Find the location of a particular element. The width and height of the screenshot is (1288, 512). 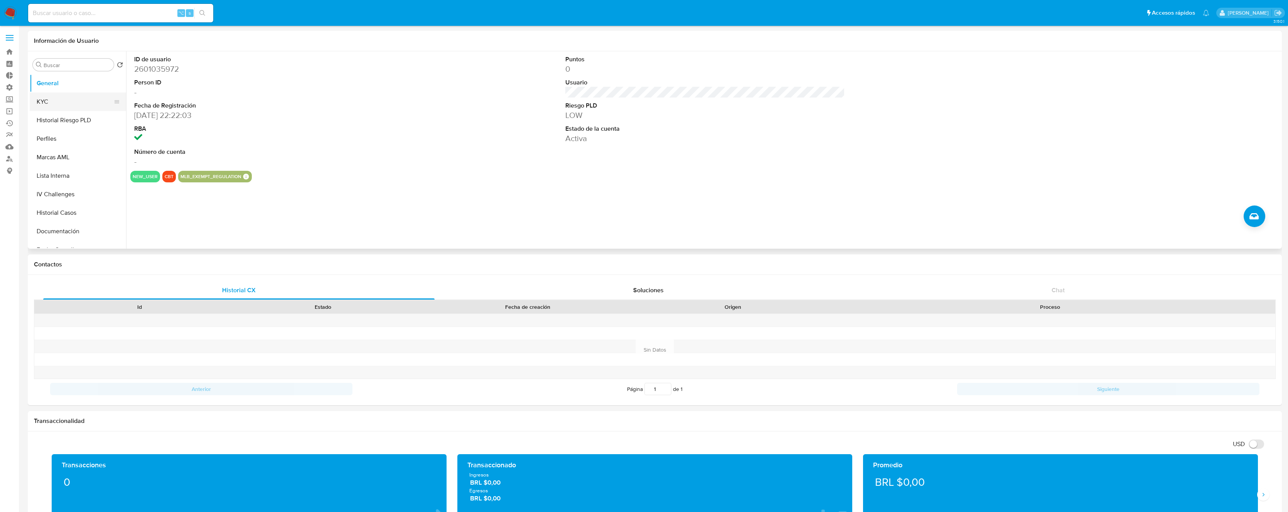

button: Lista Interna is located at coordinates (78, 176).